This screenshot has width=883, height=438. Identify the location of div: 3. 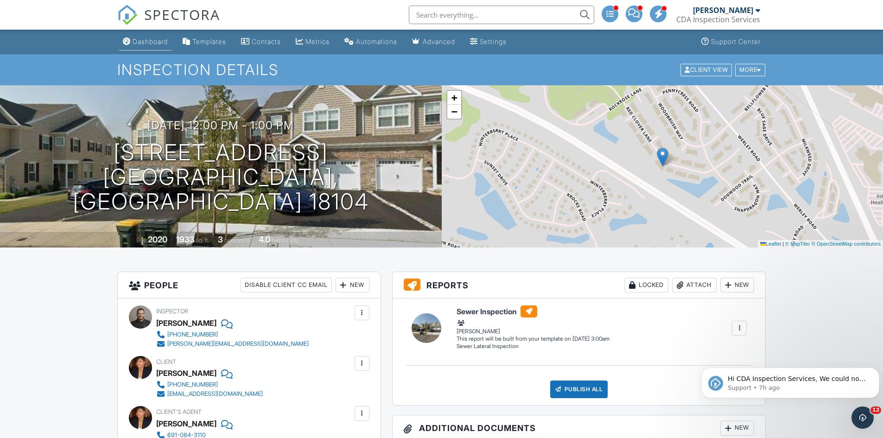
(220, 239).